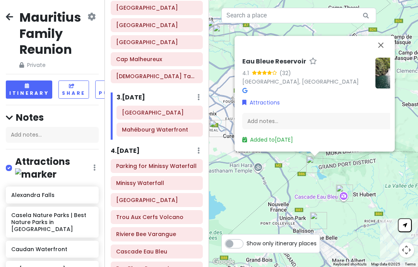  What do you see at coordinates (114, 89) in the screenshot?
I see `button: Publish` at bounding box center [114, 89].